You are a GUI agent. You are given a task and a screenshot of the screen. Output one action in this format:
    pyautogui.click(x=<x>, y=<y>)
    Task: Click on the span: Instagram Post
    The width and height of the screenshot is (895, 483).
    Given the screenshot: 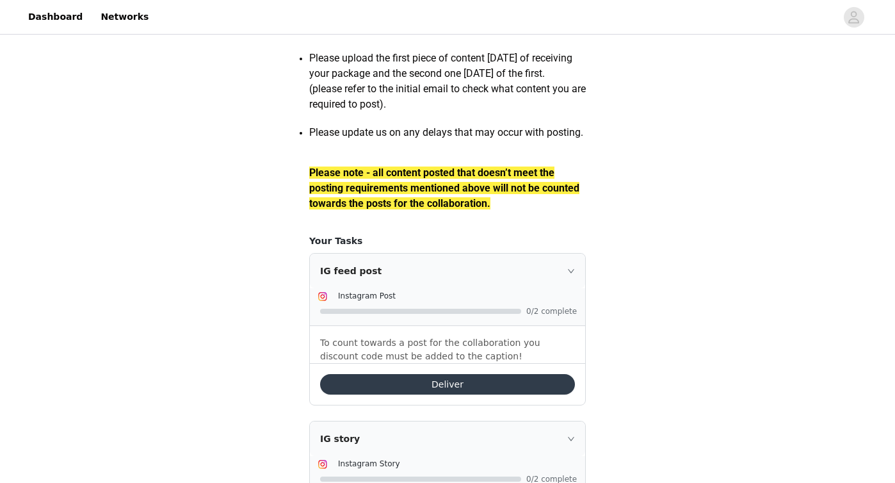 What is the action you would take?
    pyautogui.click(x=367, y=296)
    